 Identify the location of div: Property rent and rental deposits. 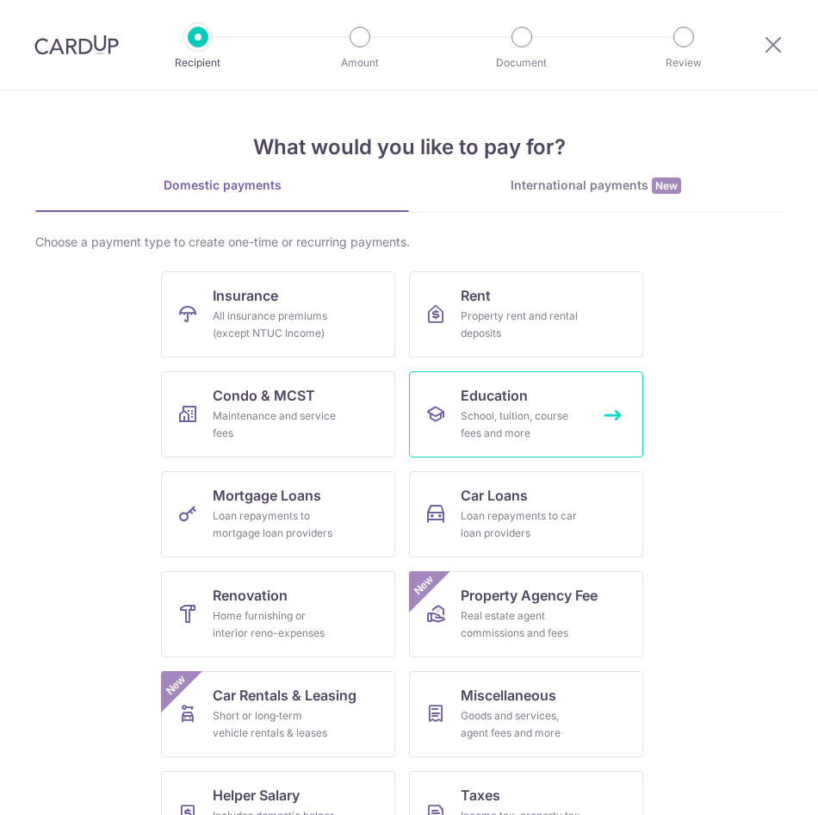
(523, 325).